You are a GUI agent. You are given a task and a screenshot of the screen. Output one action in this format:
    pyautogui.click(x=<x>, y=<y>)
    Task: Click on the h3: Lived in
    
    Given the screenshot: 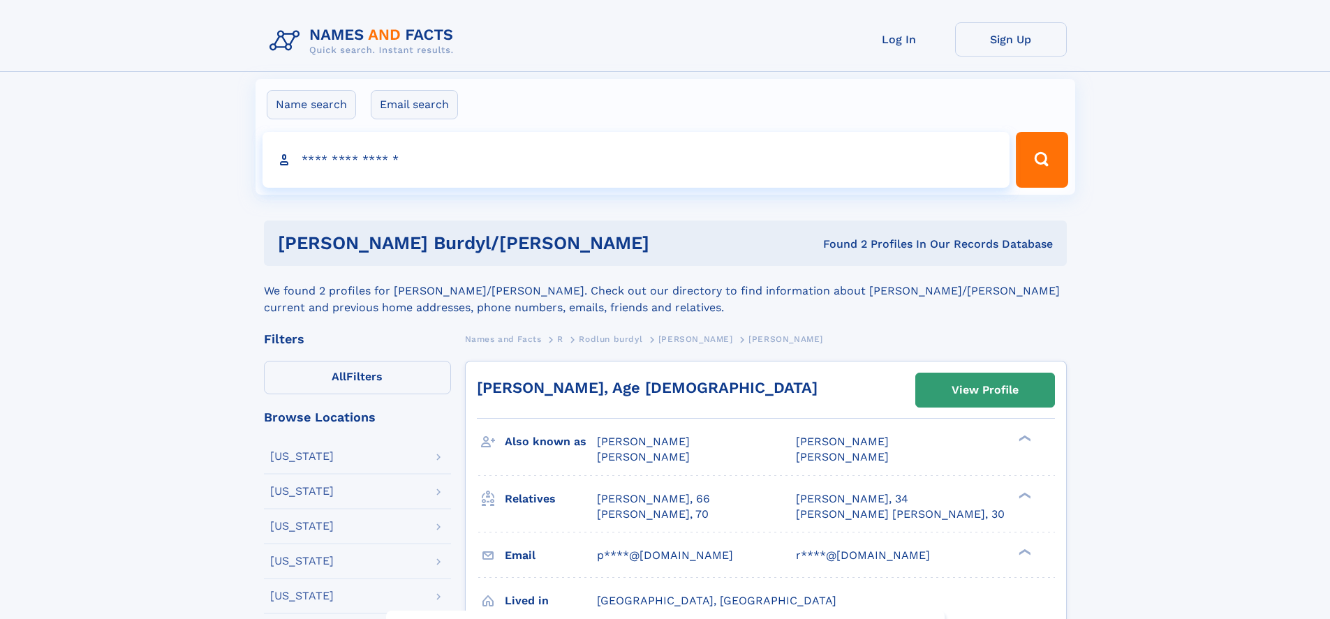 What is the action you would take?
    pyautogui.click(x=551, y=601)
    